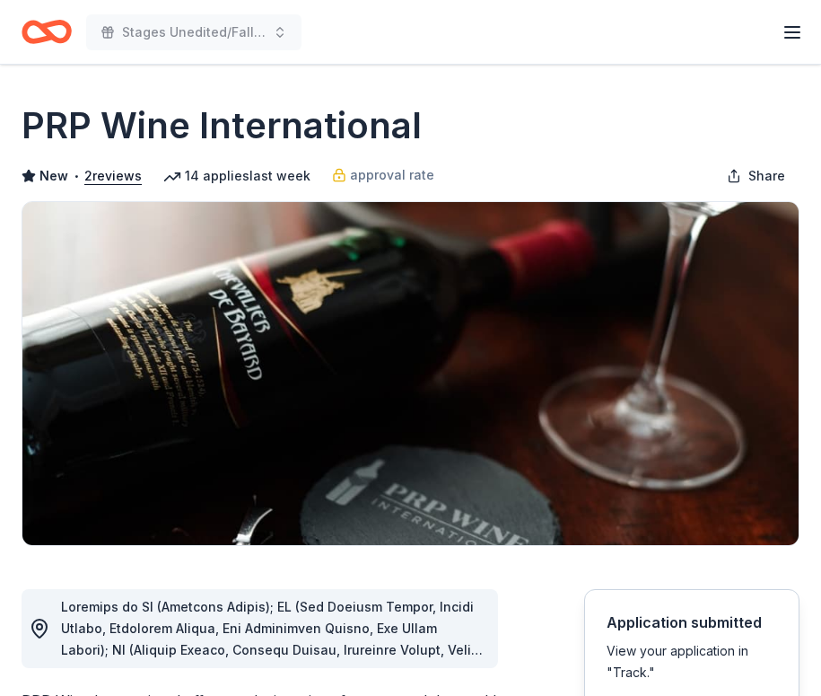 This screenshot has height=696, width=821. Describe the element at coordinates (410, 373) in the screenshot. I see `img: Image for PRP Wine International` at that location.